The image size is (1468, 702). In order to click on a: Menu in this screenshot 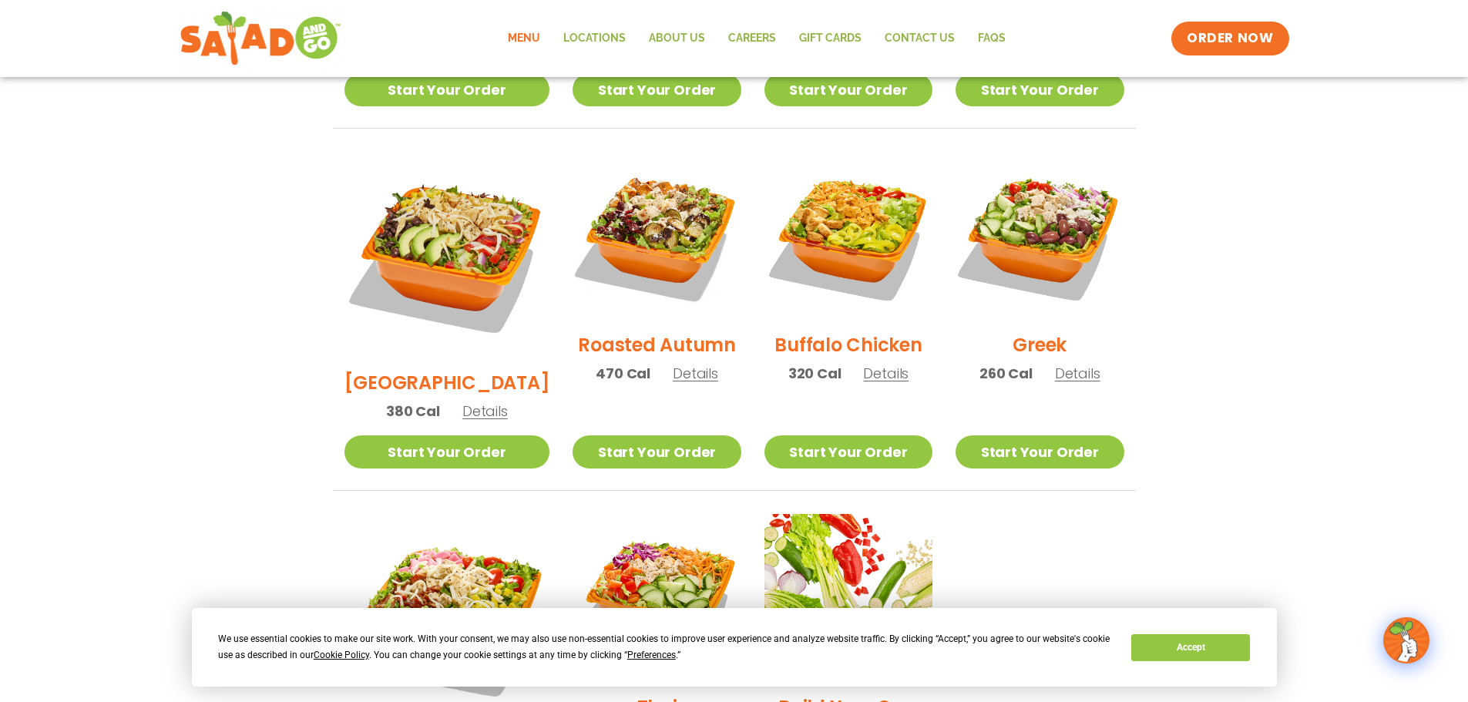, I will do `click(524, 39)`.